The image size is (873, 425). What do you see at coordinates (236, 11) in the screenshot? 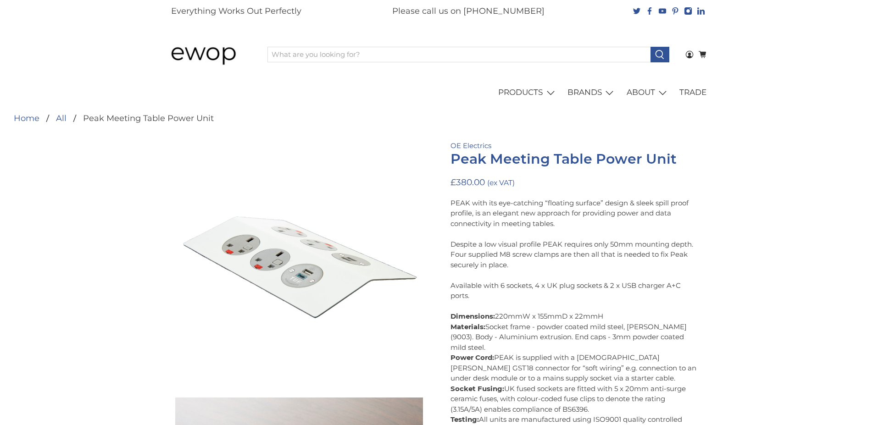
I see `p: Everything Works Out Perfectly` at bounding box center [236, 11].